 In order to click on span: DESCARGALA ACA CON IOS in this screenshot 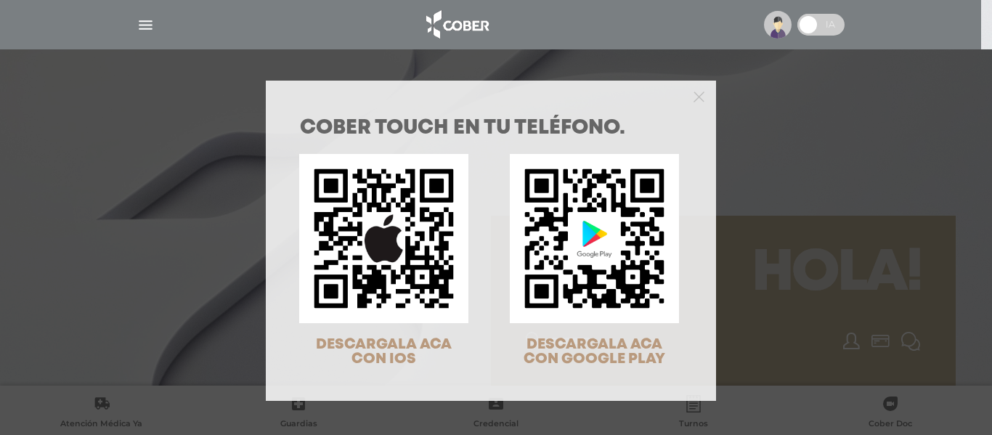, I will do `click(383, 351)`.